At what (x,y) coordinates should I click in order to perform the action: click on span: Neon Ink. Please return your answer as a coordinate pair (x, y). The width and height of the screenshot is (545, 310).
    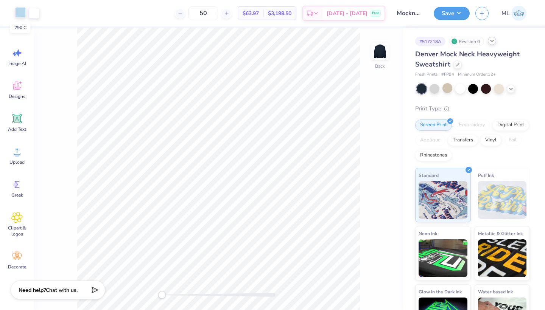
    Looking at the image, I should click on (427, 233).